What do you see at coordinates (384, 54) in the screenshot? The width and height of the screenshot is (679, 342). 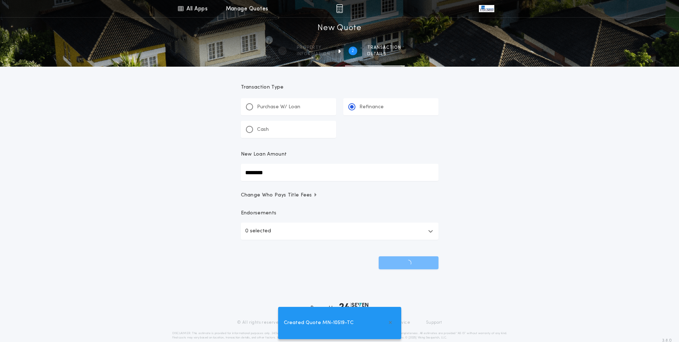 I see `span: details` at bounding box center [384, 54].